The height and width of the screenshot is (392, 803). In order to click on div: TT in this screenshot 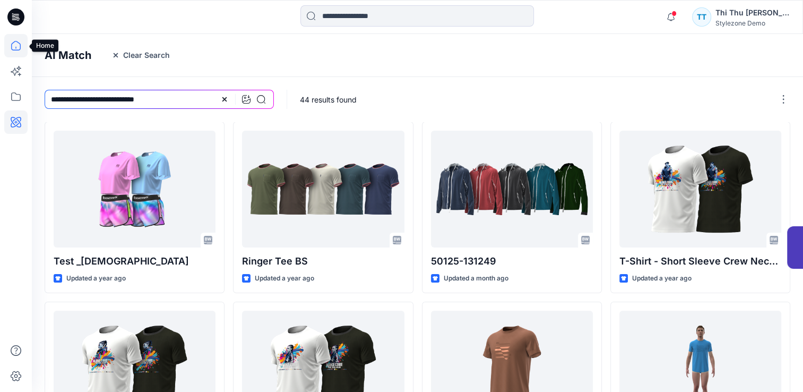, I will do `click(702, 17)`.